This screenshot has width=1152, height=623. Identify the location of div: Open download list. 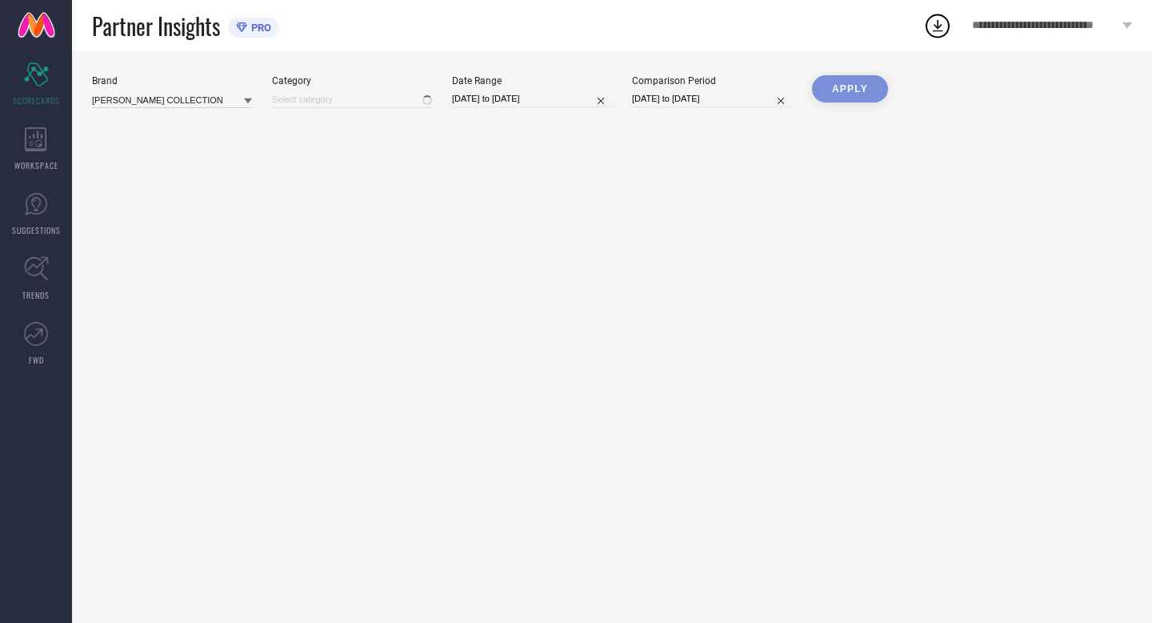
(938, 26).